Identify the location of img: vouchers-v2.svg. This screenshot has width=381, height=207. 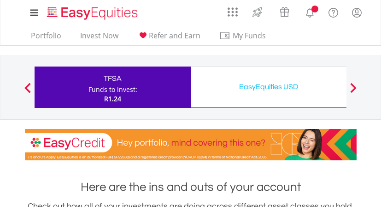
(284, 12).